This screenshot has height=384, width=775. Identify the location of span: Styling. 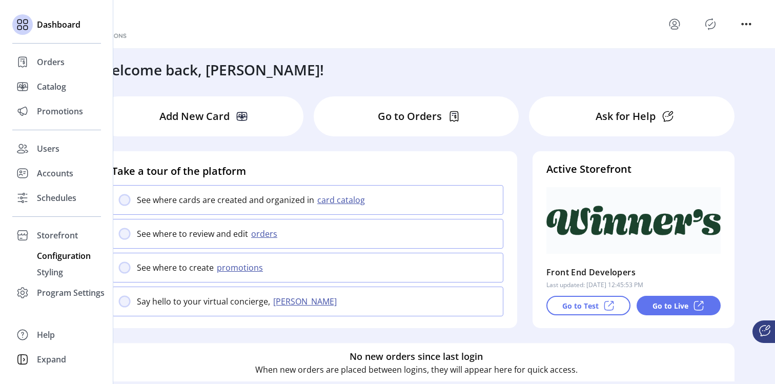
(50, 272).